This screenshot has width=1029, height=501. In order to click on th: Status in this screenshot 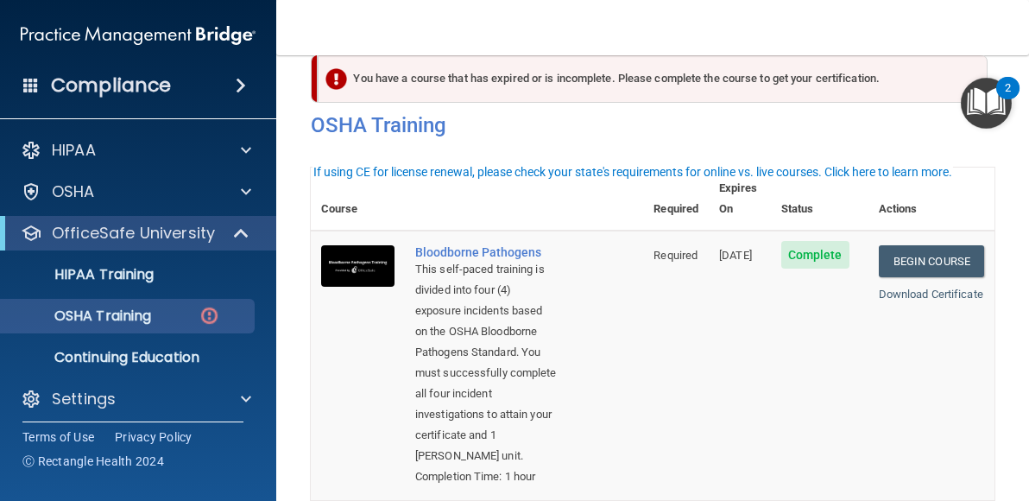, I will do `click(819, 199)`.